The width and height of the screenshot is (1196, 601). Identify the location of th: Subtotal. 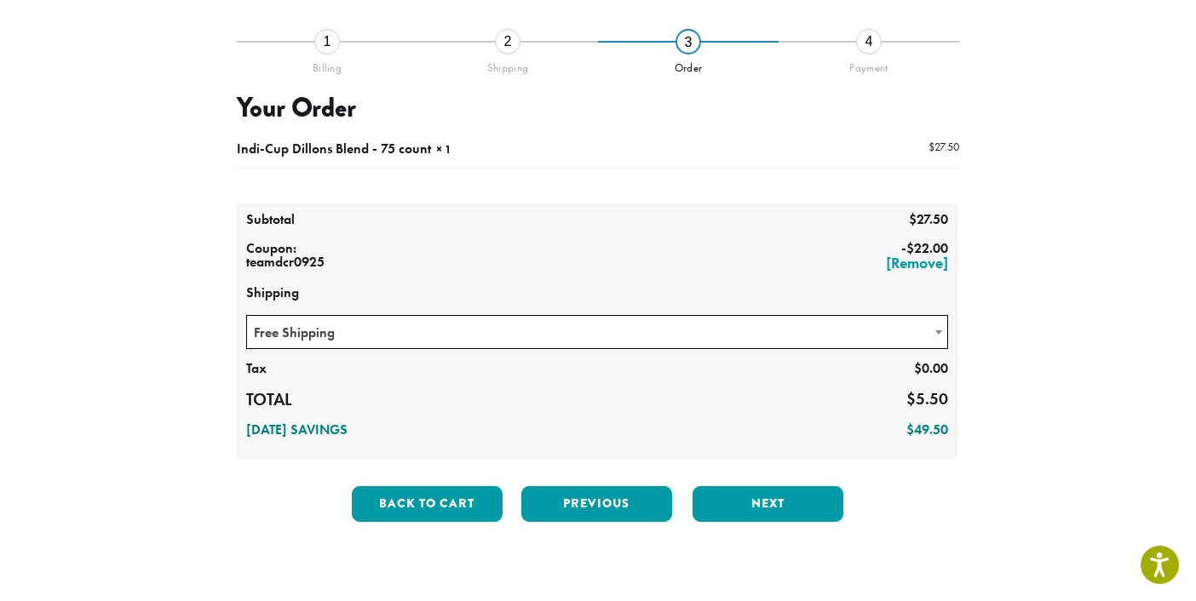
(309, 221).